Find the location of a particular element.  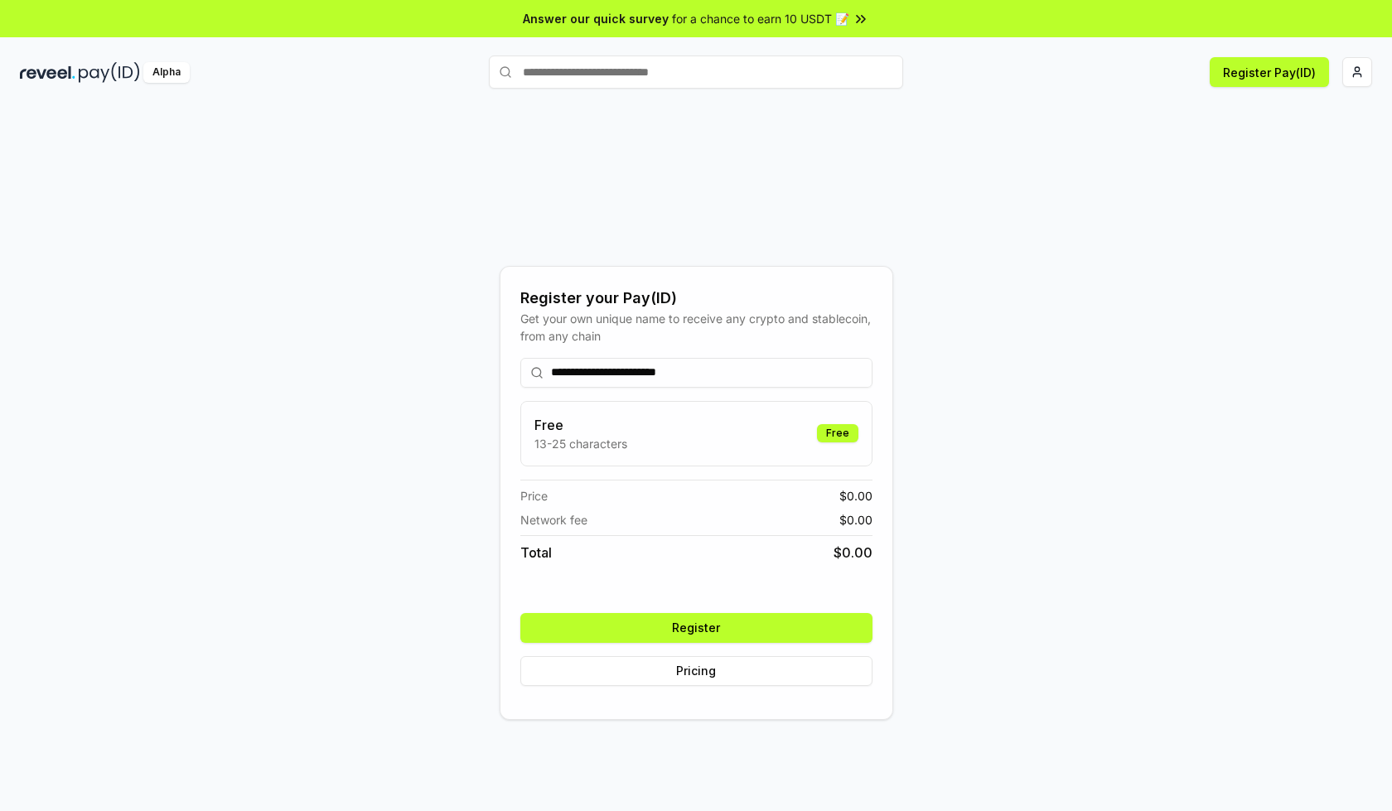

div: Alpha is located at coordinates (167, 72).